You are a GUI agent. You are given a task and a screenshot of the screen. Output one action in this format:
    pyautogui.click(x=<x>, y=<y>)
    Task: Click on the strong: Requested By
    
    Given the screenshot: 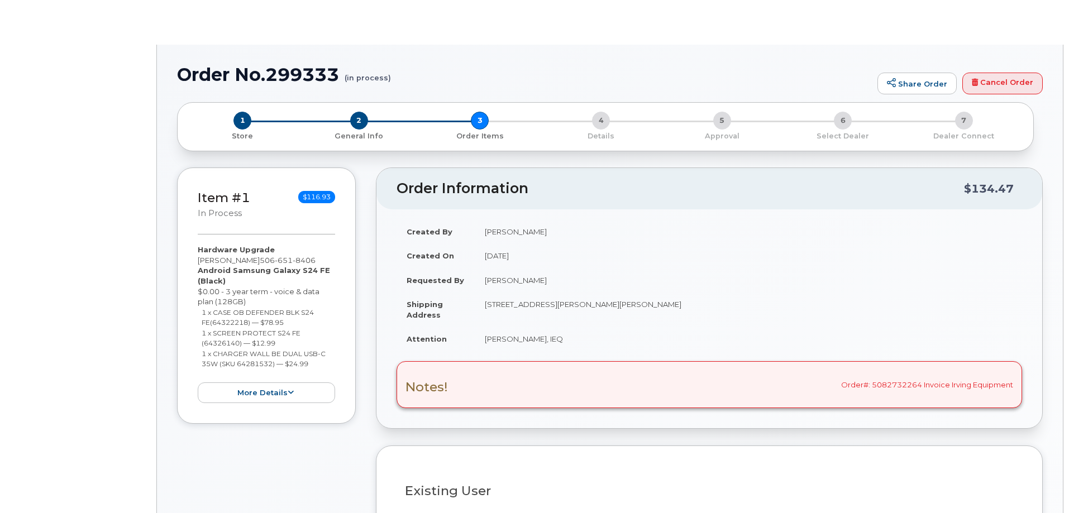 What is the action you would take?
    pyautogui.click(x=435, y=280)
    